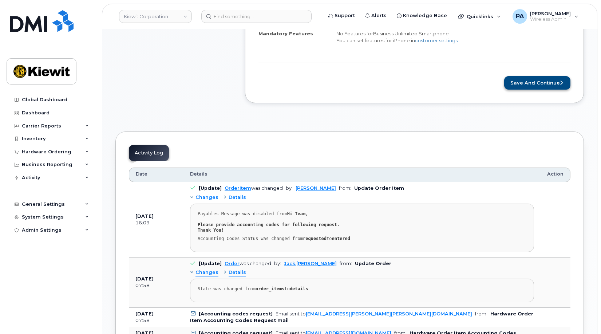  I want to click on b: [Accounting codes request], so click(236, 313).